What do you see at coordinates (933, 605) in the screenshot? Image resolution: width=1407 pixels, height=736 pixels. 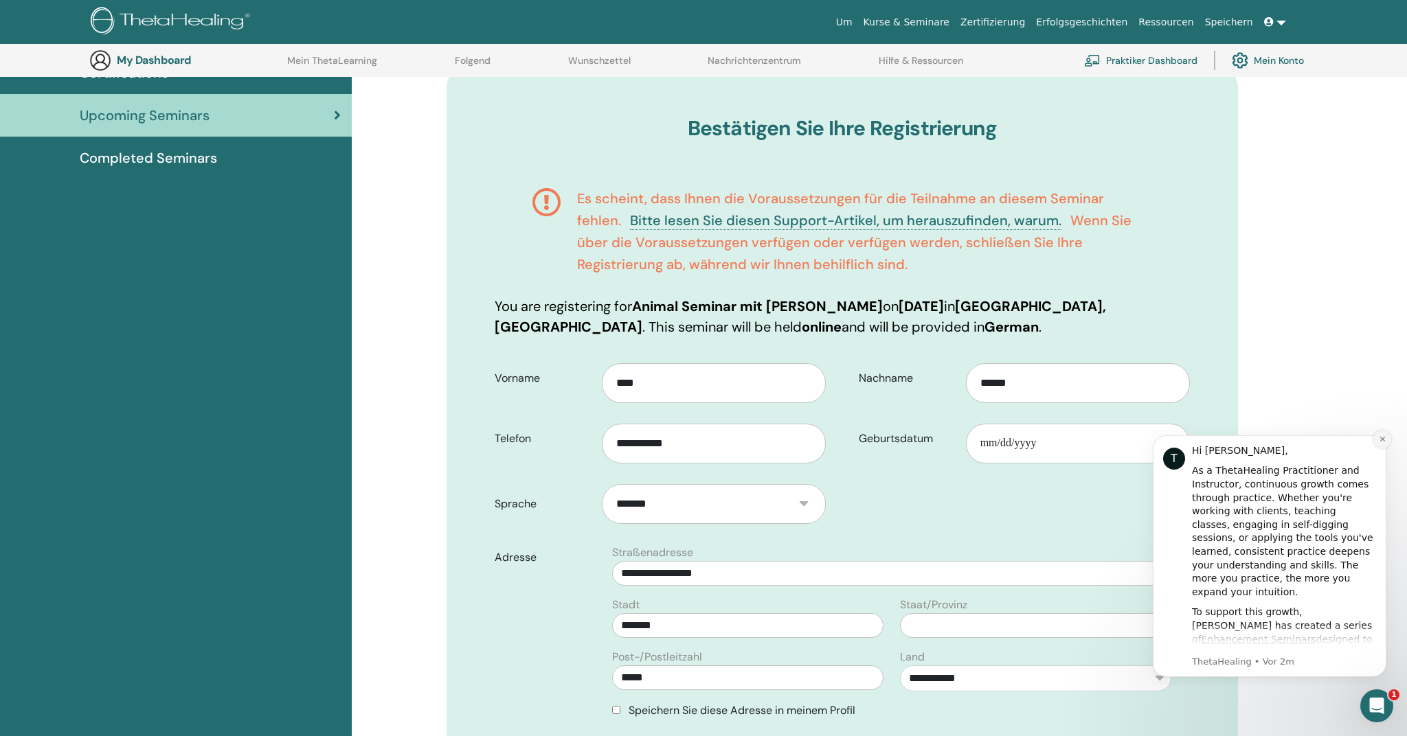 I see `label: Staat/Provinz` at bounding box center [933, 605].